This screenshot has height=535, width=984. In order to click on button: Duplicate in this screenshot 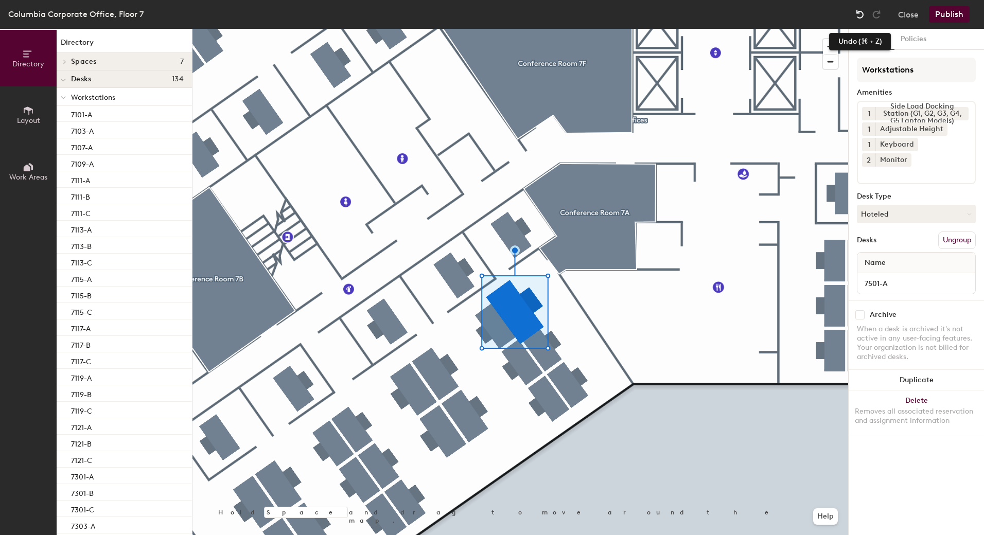, I will do `click(916, 380)`.